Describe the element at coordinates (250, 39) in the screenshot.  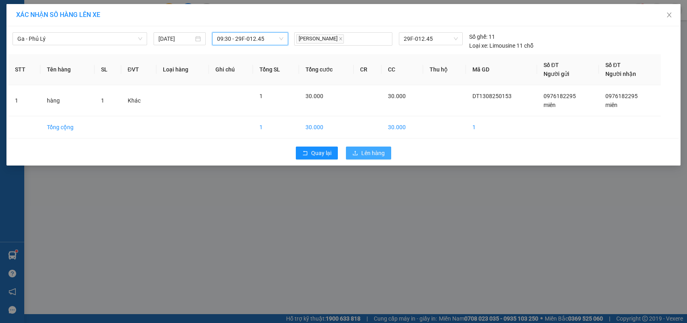
I see `span: 09:30 - 29F-012.45` at that location.